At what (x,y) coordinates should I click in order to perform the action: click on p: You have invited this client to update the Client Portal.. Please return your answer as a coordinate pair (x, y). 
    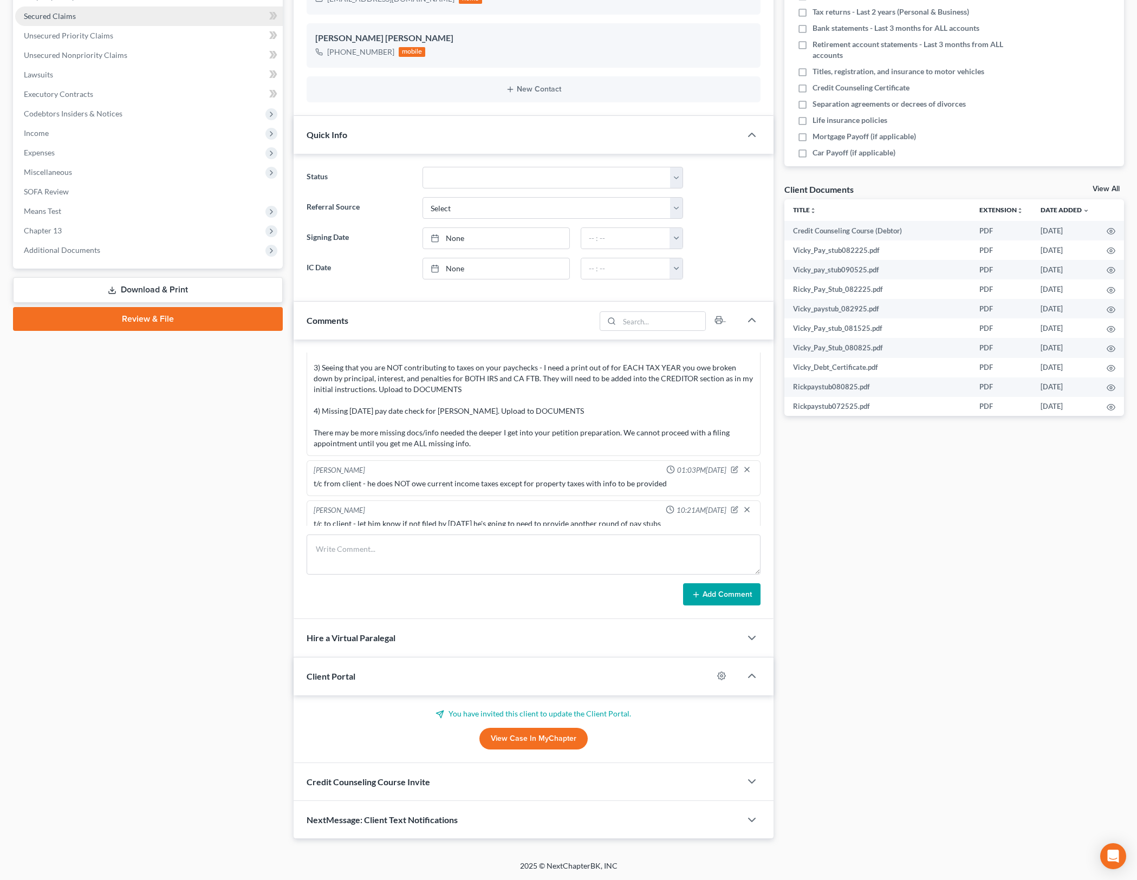
    Looking at the image, I should click on (533, 714).